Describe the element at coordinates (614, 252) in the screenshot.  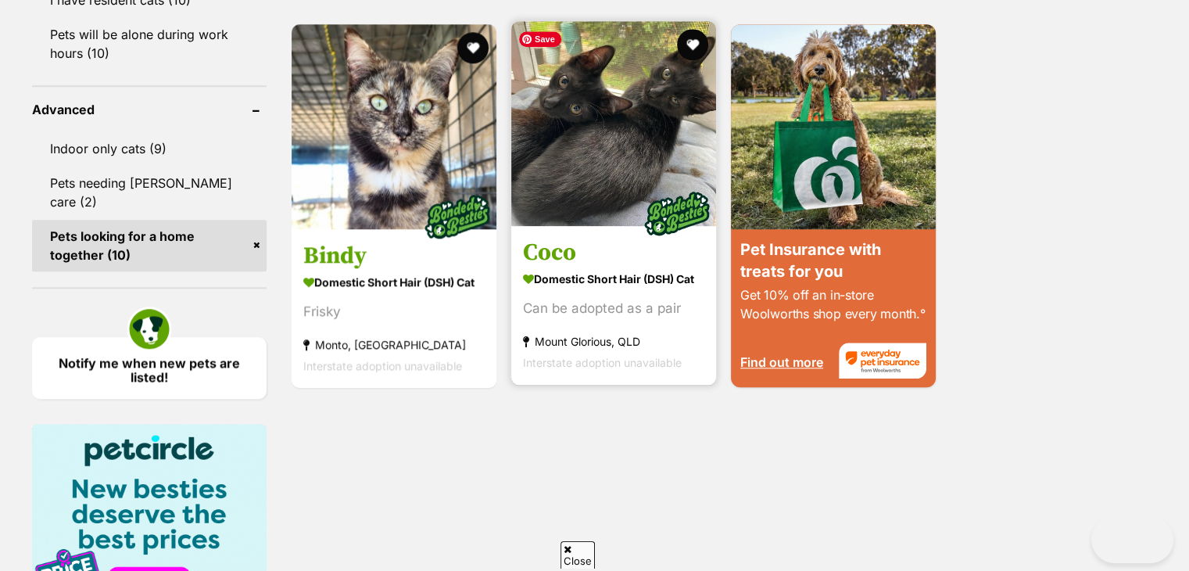
I see `h3: Coco` at that location.